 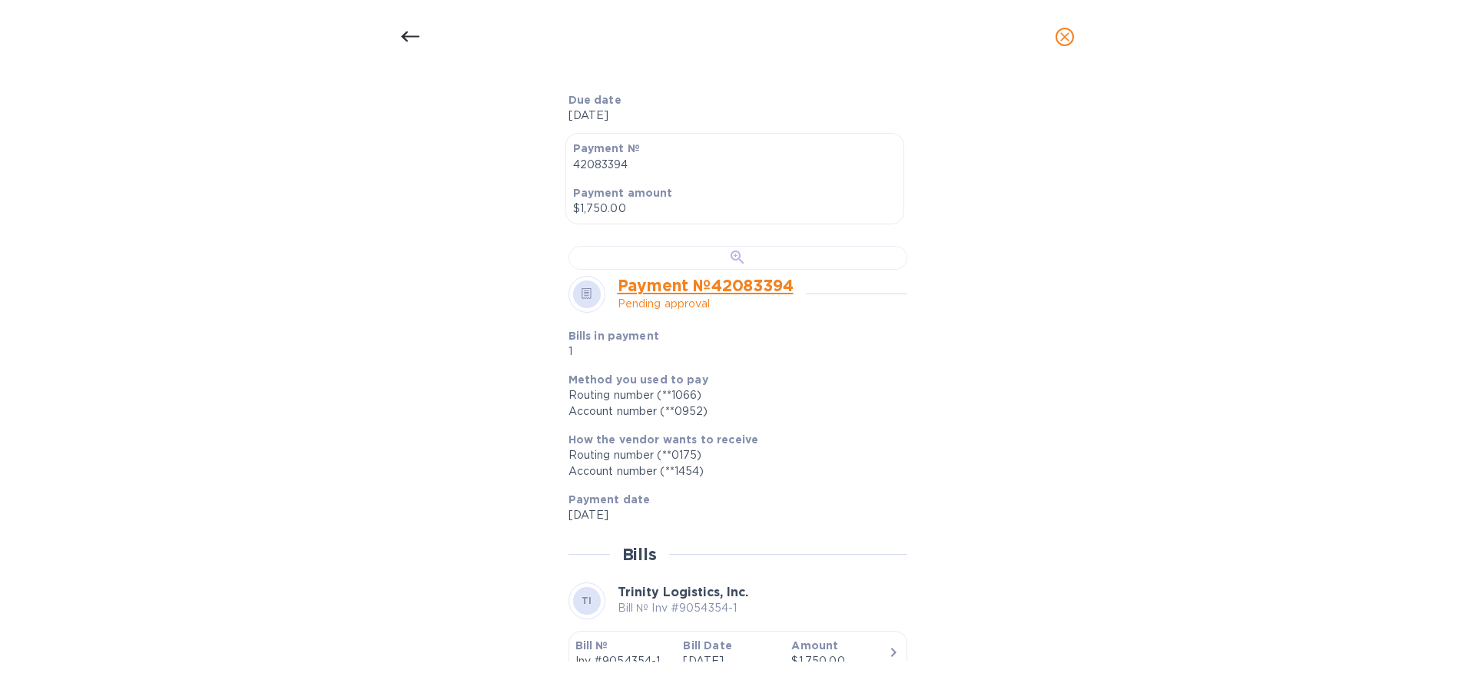 I want to click on div: Account number (**1454), so click(x=731, y=471).